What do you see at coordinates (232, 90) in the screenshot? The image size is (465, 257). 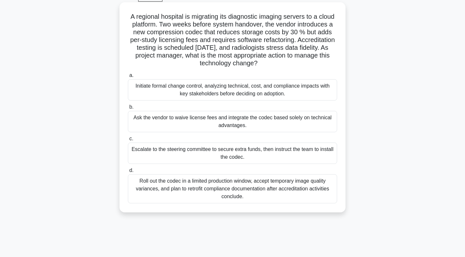 I see `div: Initiate formal change control, analyzing technical, cost, and compliance impacts with key stakeh...` at bounding box center [232, 90].